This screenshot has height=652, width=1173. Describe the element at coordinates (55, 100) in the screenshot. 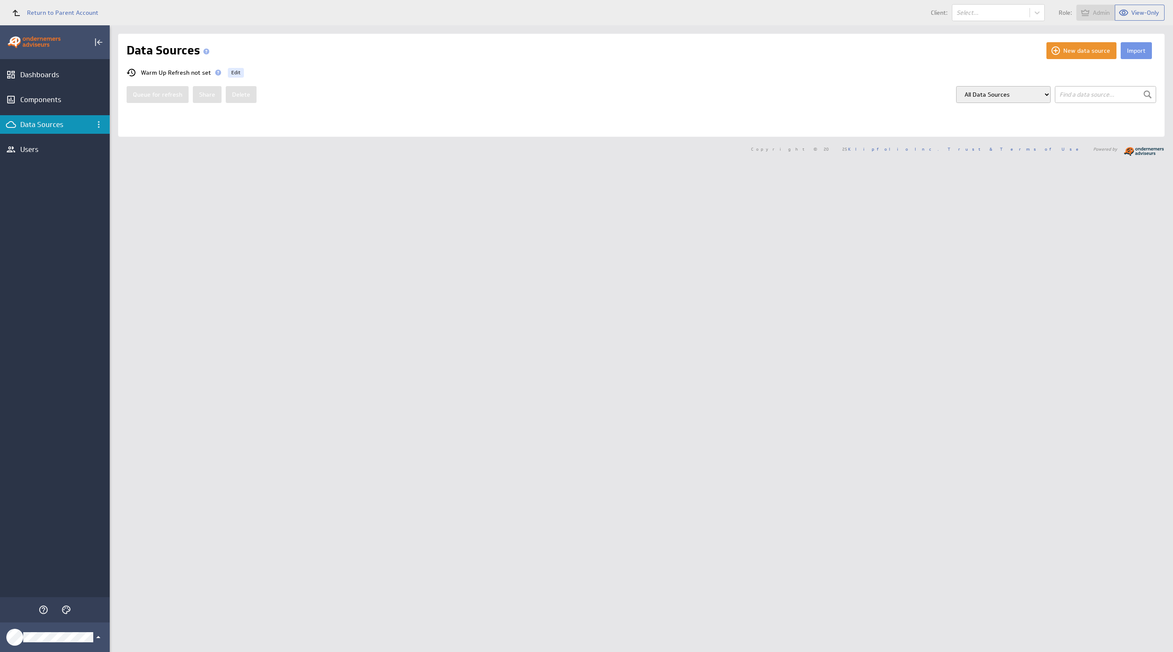

I see `div: Components` at that location.